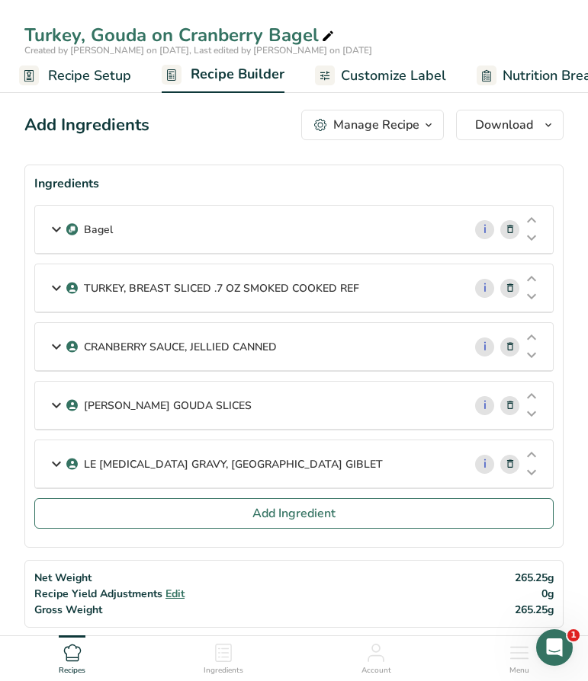 This screenshot has width=588, height=681. I want to click on span: Account, so click(376, 671).